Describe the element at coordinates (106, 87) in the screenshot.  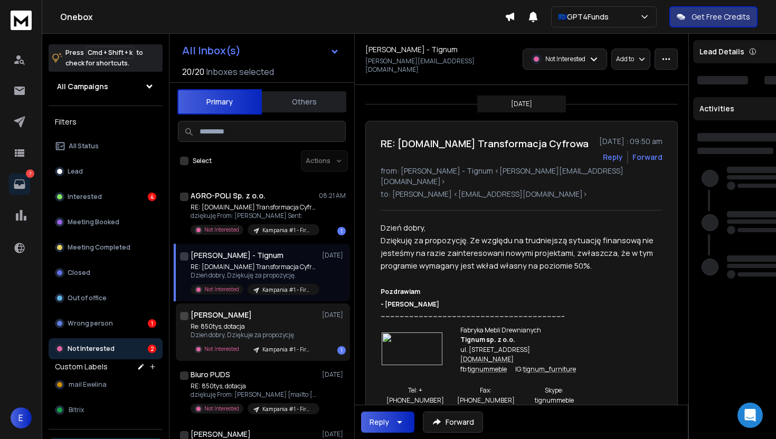
I see `button: All Campaigns` at that location.